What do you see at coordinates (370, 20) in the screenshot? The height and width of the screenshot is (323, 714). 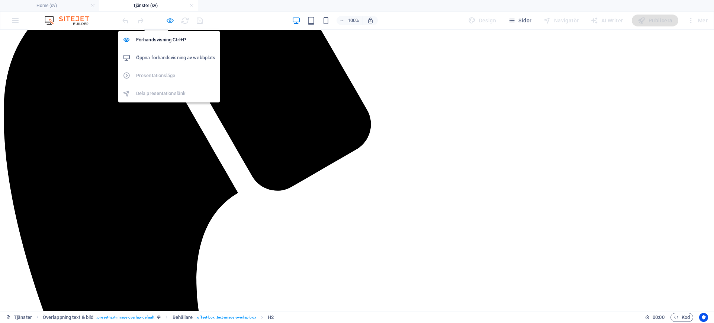 I see `i: Justera zoomnivån automatiskt vid storleksändring för att passa vald enhet.` at bounding box center [370, 20].